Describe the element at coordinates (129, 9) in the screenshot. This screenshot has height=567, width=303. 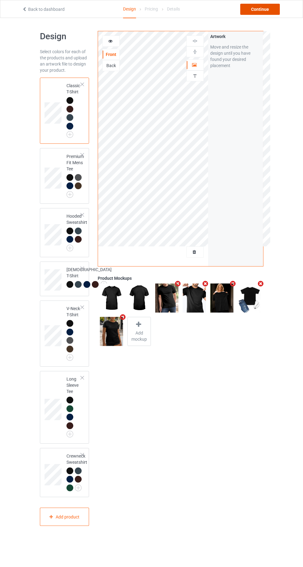
I see `div: Design` at that location.